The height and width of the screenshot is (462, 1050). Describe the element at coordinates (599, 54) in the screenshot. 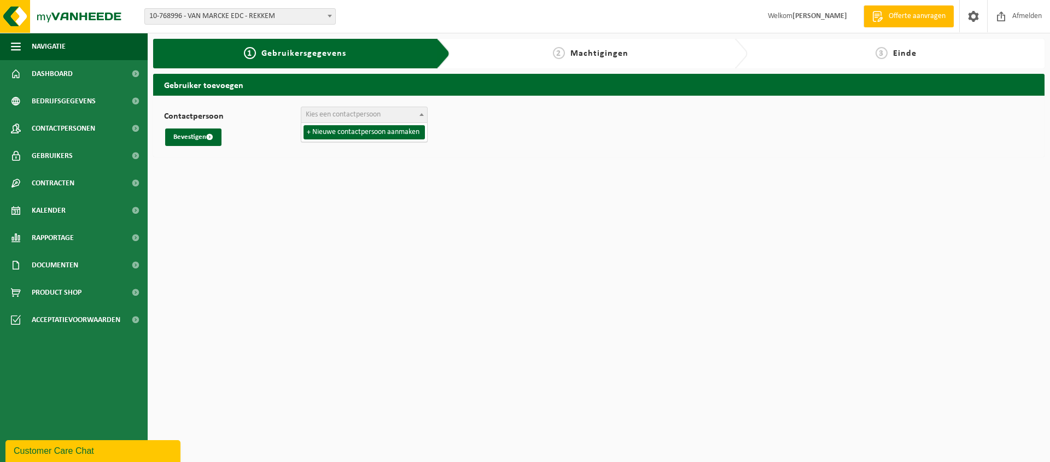

I see `span: Machtigingen` at that location.